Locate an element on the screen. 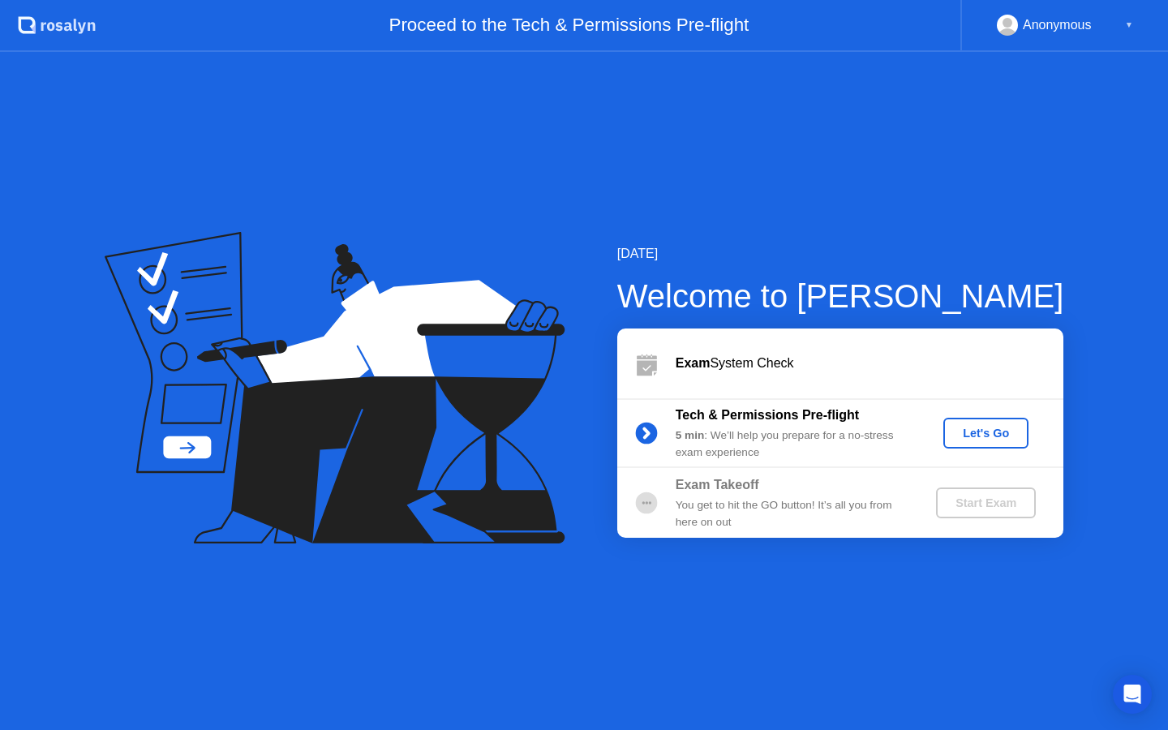 This screenshot has height=730, width=1168. div: Anonymous is located at coordinates (1057, 25).